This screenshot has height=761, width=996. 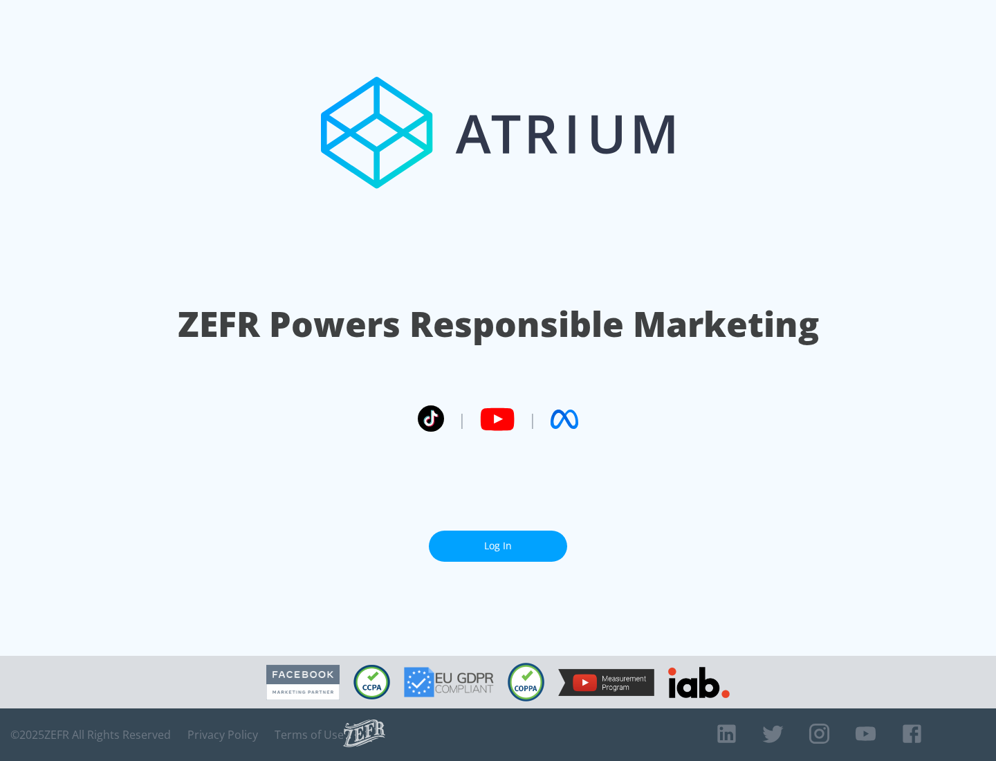 I want to click on a: Terms of Use, so click(x=309, y=735).